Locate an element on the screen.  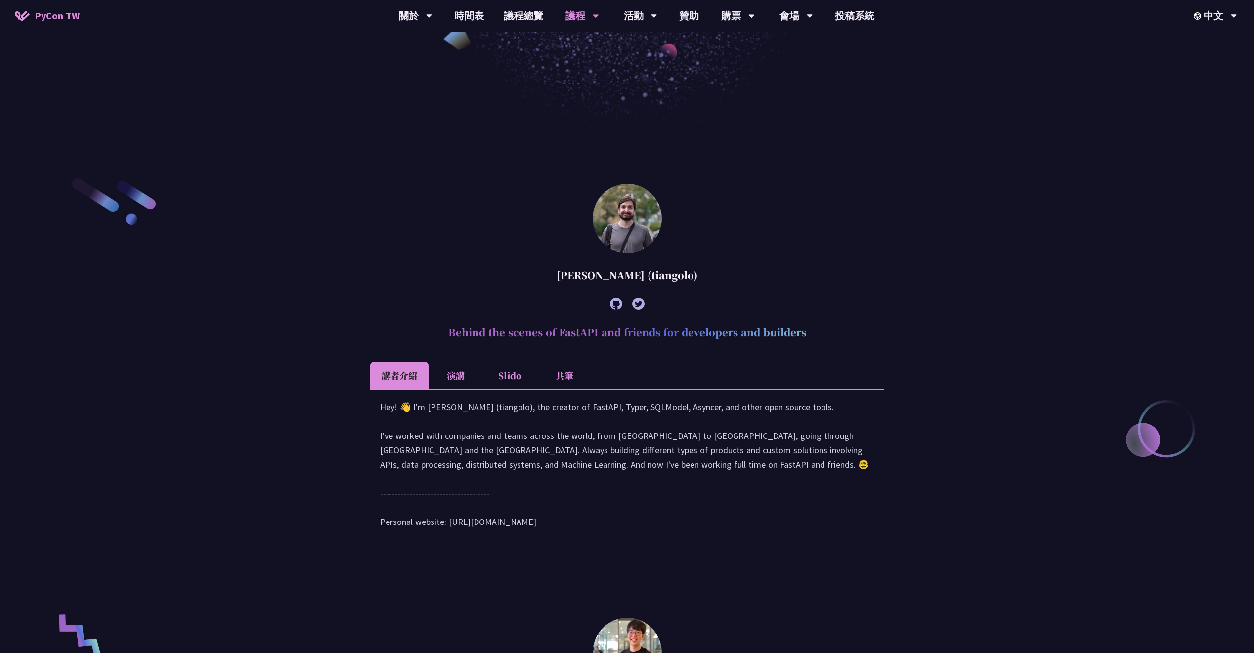
h2: Behind the scenes of FastAPI and friends for developers and builders is located at coordinates (627, 332).